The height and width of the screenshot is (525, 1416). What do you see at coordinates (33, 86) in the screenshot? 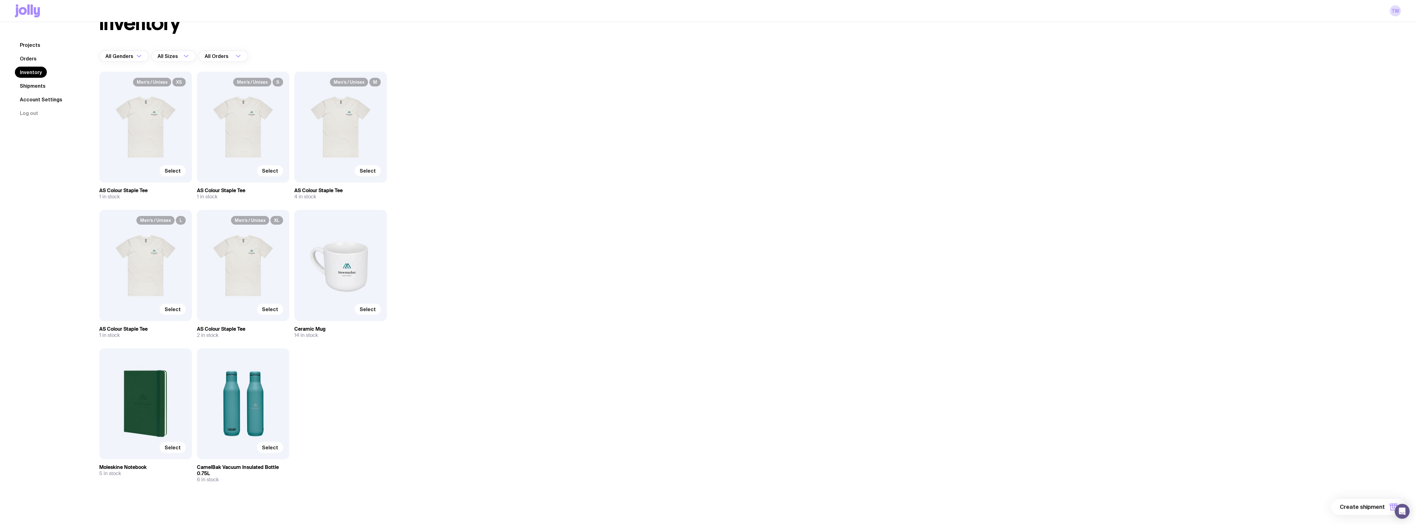
I see `a: Shipments` at bounding box center [33, 86].